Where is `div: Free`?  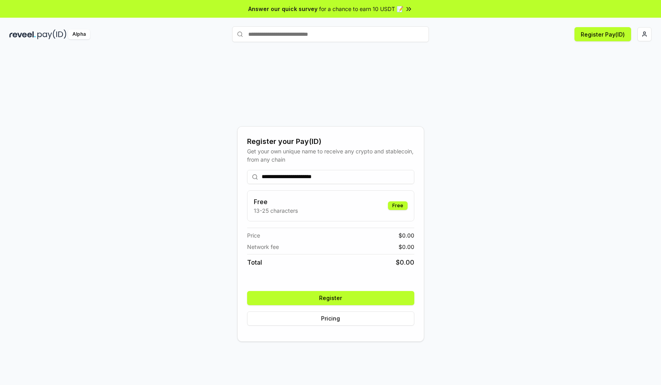
div: Free is located at coordinates (398, 206).